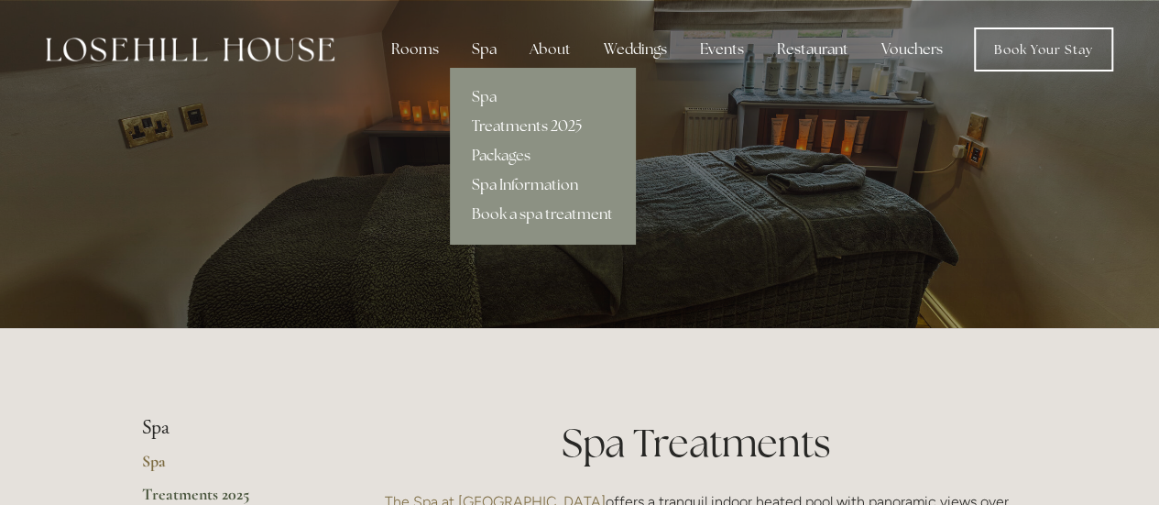 The image size is (1159, 505). I want to click on a: Book Your Stay, so click(1044, 49).